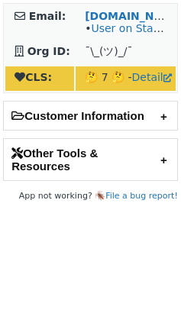 This screenshot has width=181, height=313. What do you see at coordinates (141, 195) in the screenshot?
I see `a: File a bug report!` at bounding box center [141, 195].